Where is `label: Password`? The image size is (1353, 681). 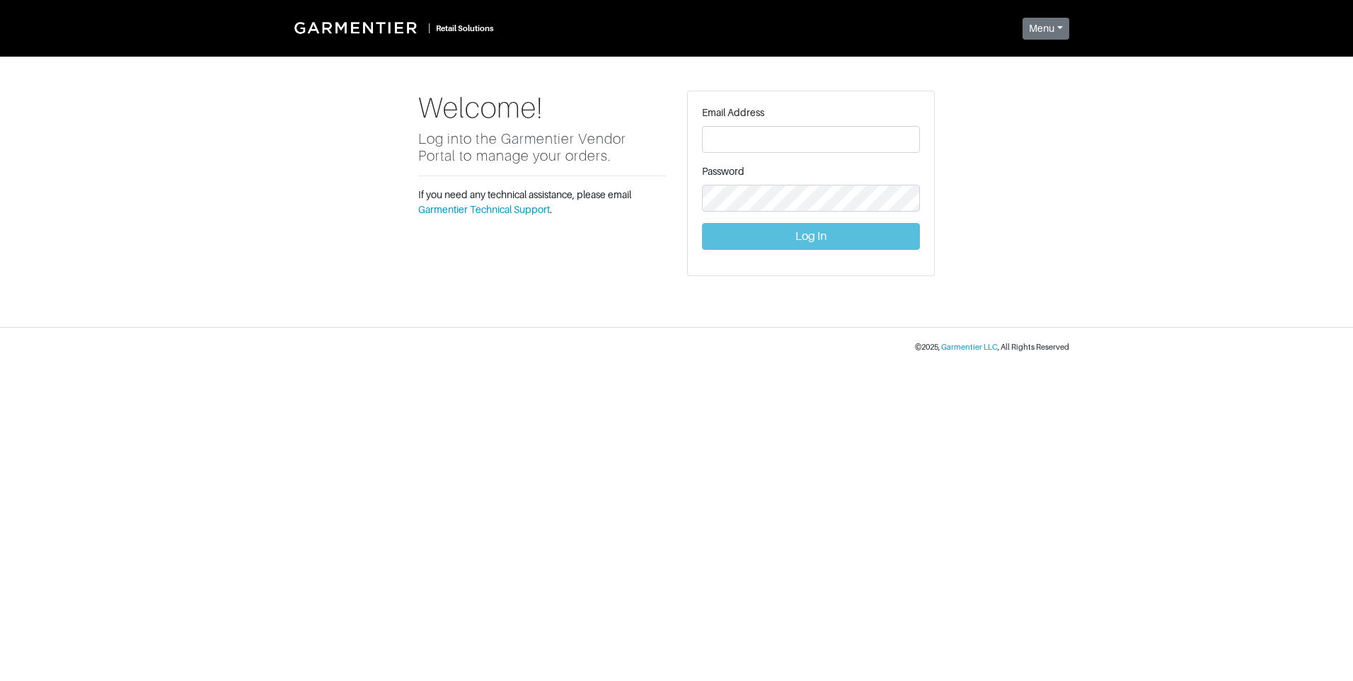
label: Password is located at coordinates (723, 171).